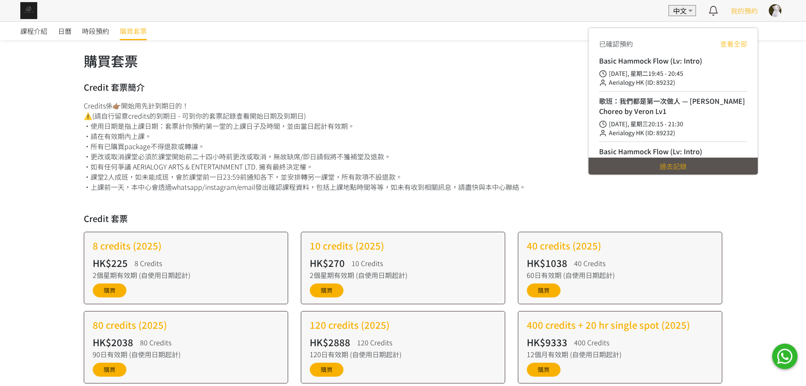 The height and width of the screenshot is (386, 806). What do you see at coordinates (156, 342) in the screenshot?
I see `div: 80 Credits` at bounding box center [156, 342].